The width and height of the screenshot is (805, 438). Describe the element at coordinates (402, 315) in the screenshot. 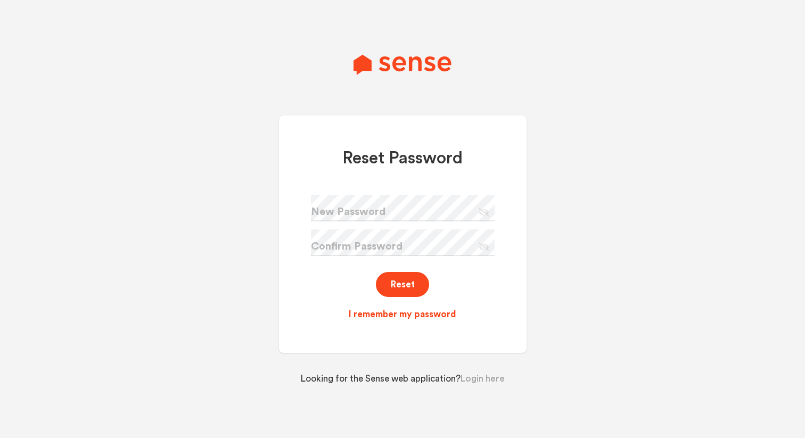

I see `a: I remember my password` at that location.